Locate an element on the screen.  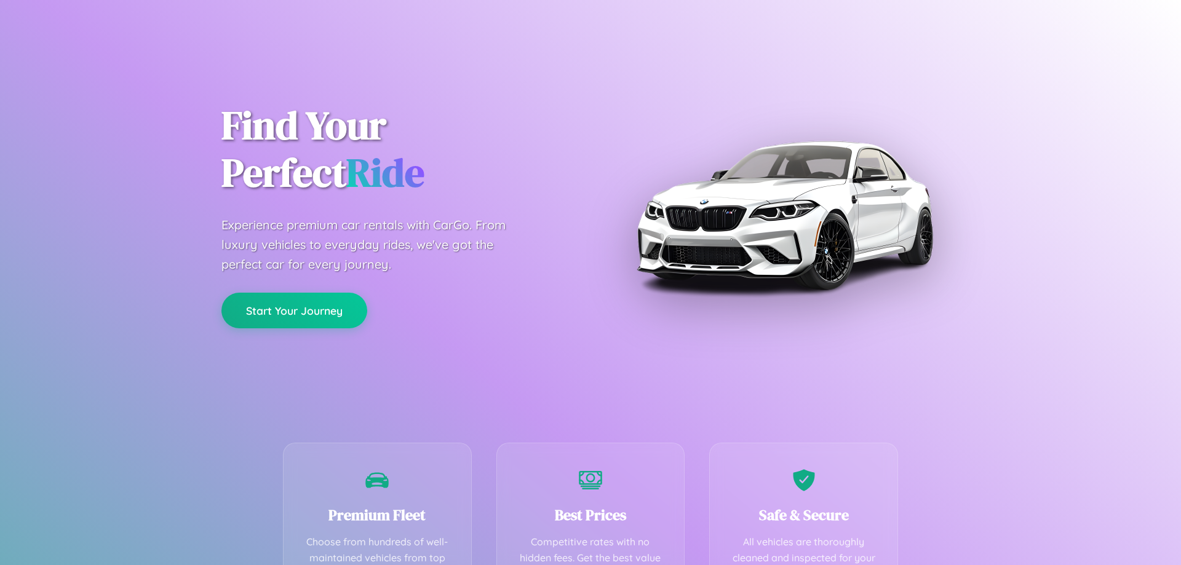
h1: Find Your Perfect is located at coordinates (397, 149).